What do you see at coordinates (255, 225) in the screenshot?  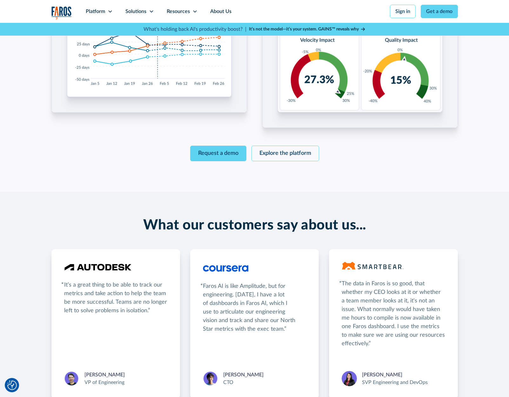 I see `h2: What our customers say about us...` at bounding box center [255, 225].